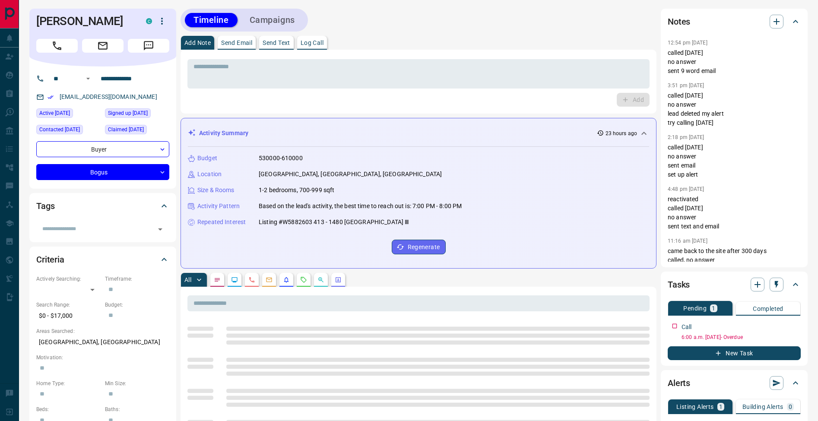  What do you see at coordinates (149, 46) in the screenshot?
I see `span: Message` at bounding box center [149, 46].